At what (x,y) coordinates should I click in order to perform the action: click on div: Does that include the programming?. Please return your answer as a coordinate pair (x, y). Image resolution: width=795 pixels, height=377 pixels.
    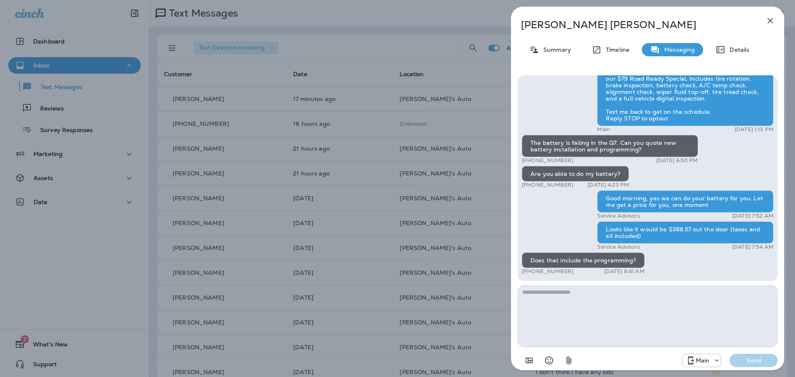
    Looking at the image, I should click on (583, 260).